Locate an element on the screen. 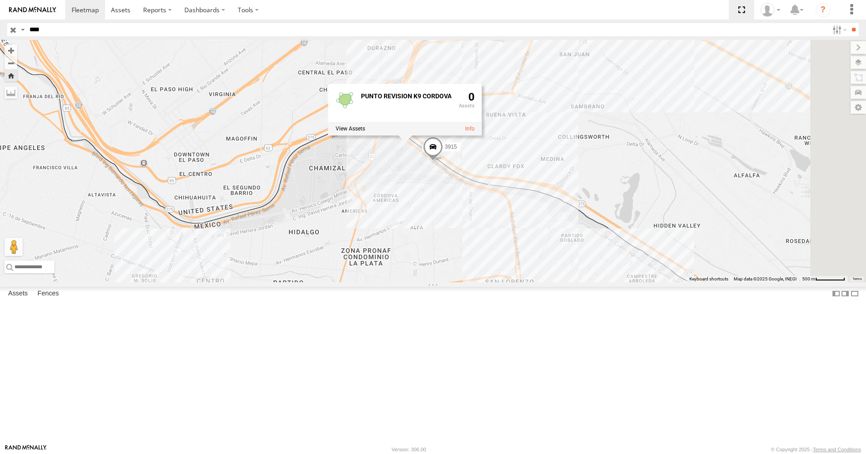  button: Keyboard shortcuts is located at coordinates (709, 279).